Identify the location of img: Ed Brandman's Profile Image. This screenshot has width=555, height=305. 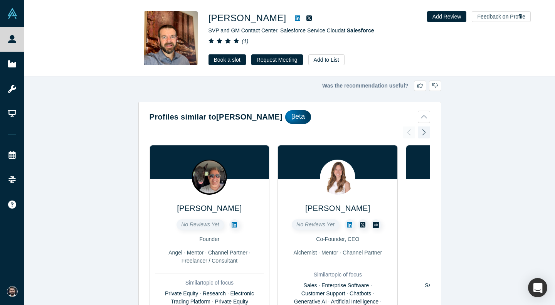
(209, 177).